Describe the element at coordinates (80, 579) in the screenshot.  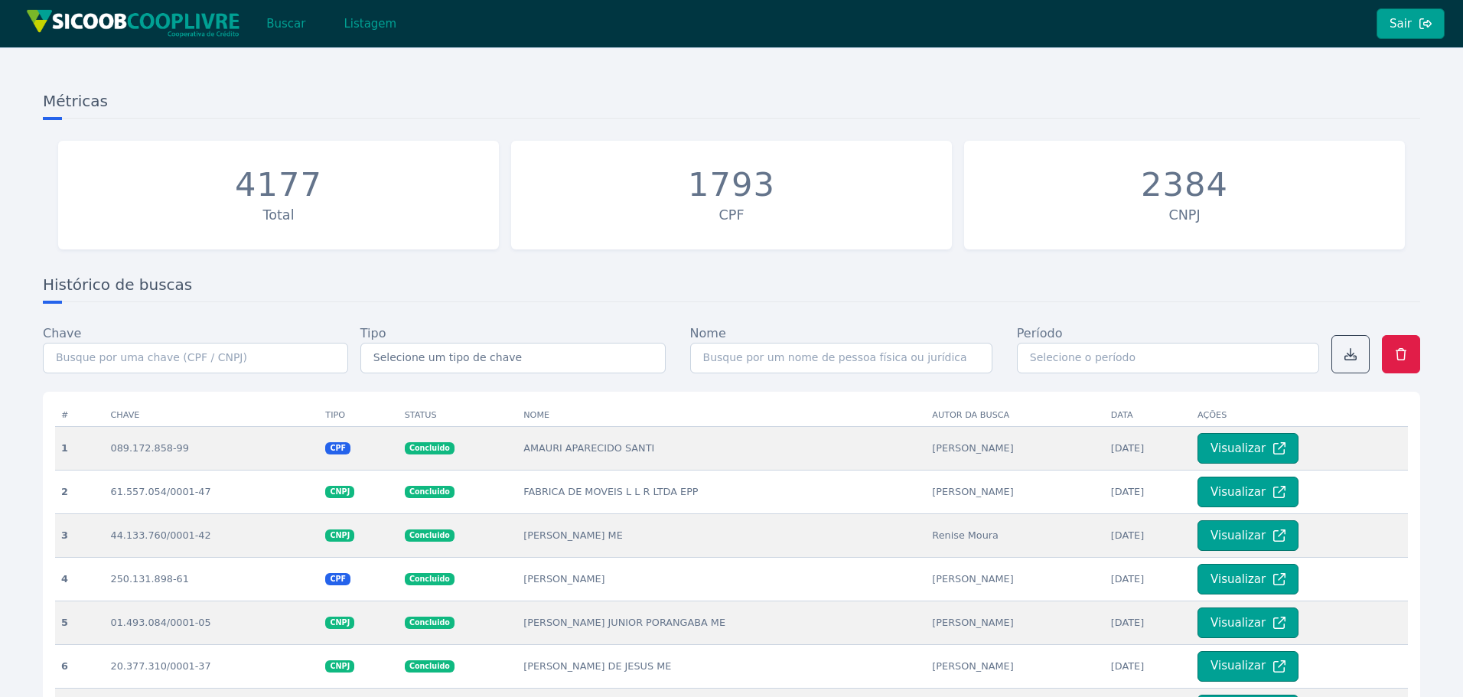
I see `th: 4` at that location.